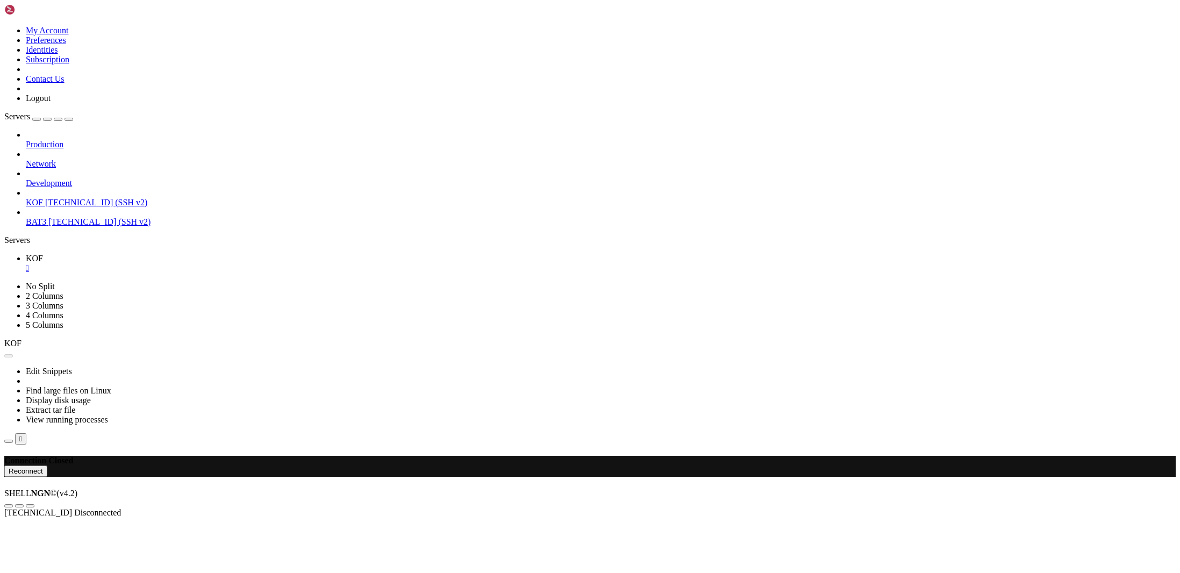  I want to click on a: Identities, so click(42, 49).